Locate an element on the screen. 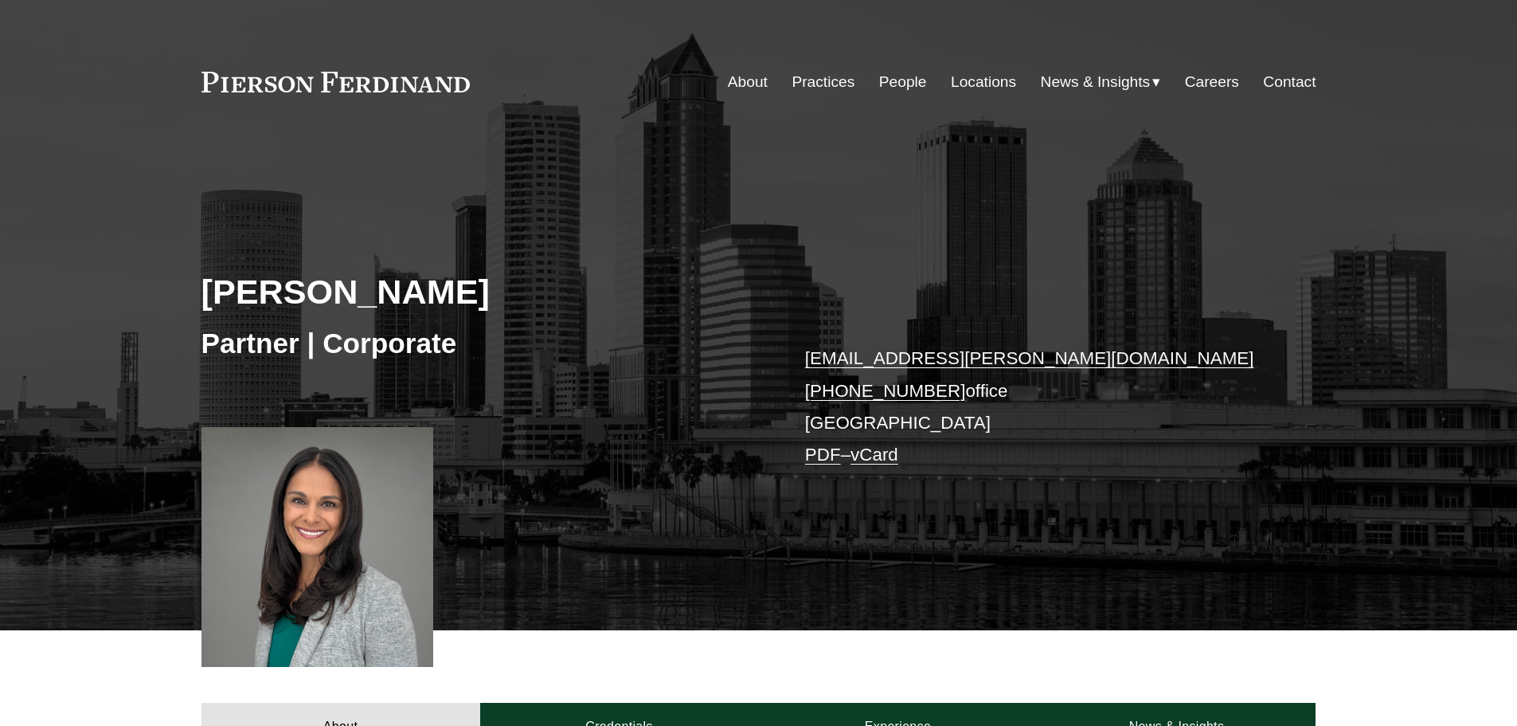 The height and width of the screenshot is (726, 1517). a: vCard is located at coordinates (875, 454).